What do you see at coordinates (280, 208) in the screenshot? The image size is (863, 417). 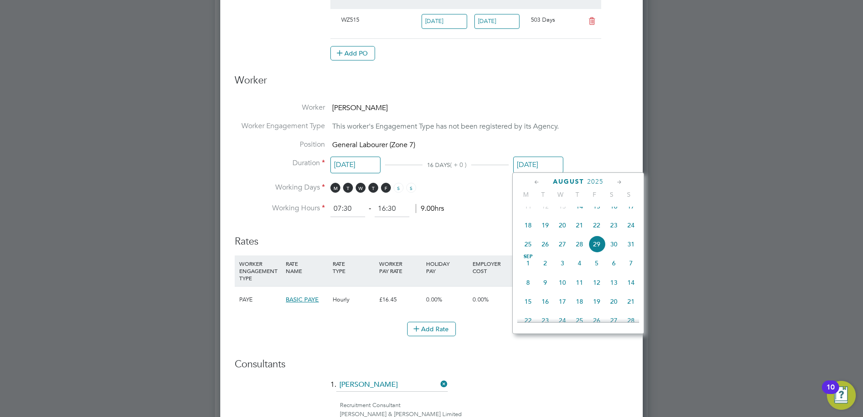 I see `label: Working Hours` at bounding box center [280, 208].